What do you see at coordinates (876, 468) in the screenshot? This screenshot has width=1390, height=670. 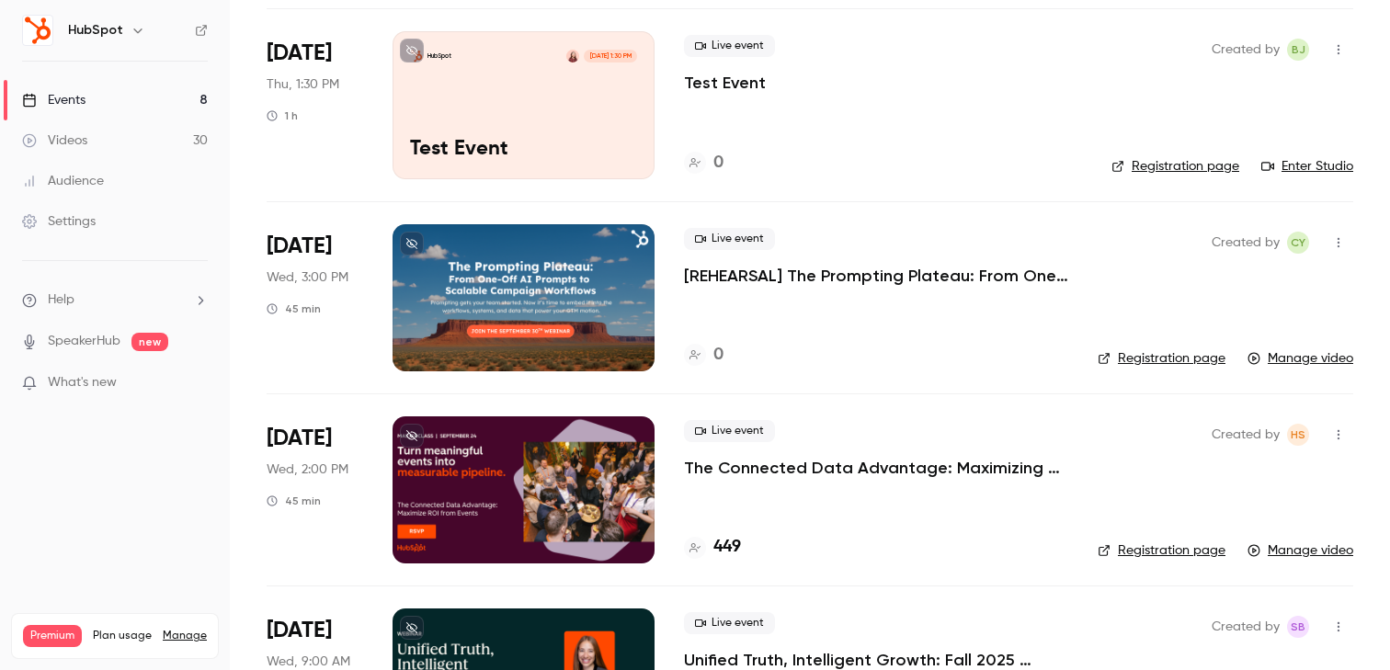 I see `p: The Connected Data Advantage: Maximizing ROI from In-Person Events` at bounding box center [876, 468].